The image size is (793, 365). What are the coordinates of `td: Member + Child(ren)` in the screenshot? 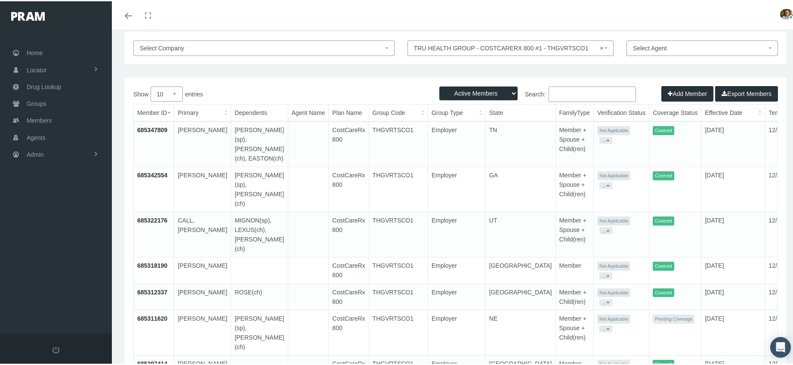 It's located at (575, 296).